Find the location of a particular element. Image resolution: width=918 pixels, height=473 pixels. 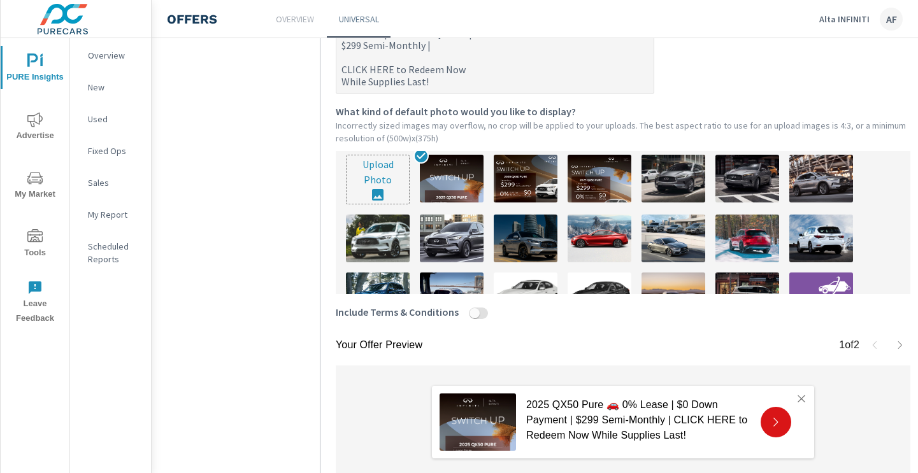

span: My Market is located at coordinates (35, 186).